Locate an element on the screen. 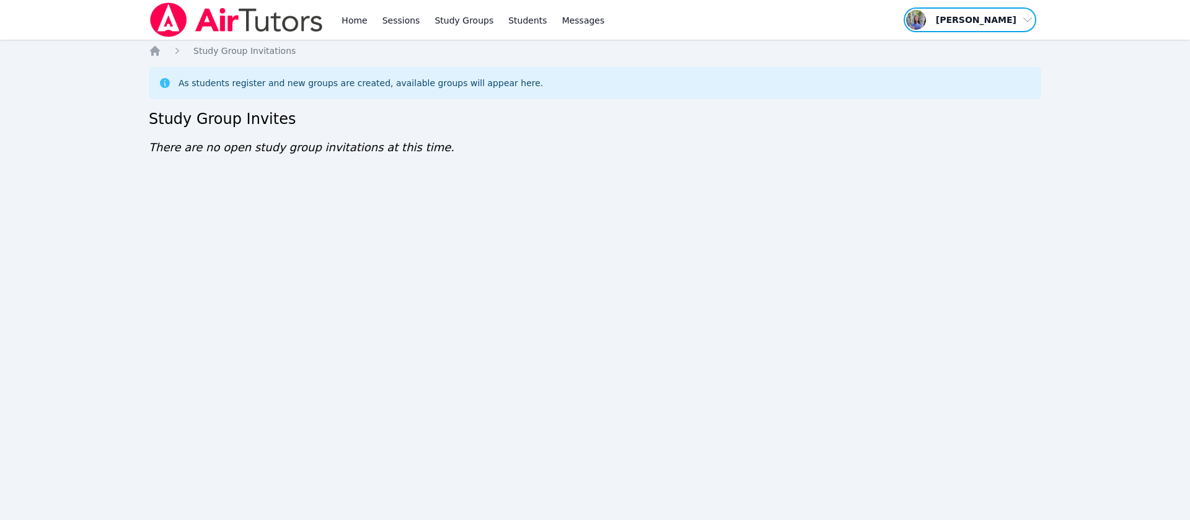 The height and width of the screenshot is (520, 1190). span: There are no open study group invitations at this time. is located at coordinates (301, 147).